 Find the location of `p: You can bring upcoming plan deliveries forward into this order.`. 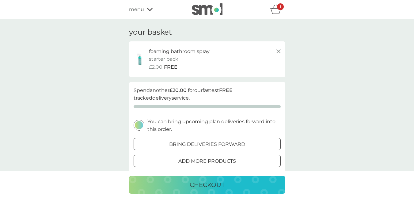

p: You can bring upcoming plan deliveries forward into this order. is located at coordinates (214, 125).